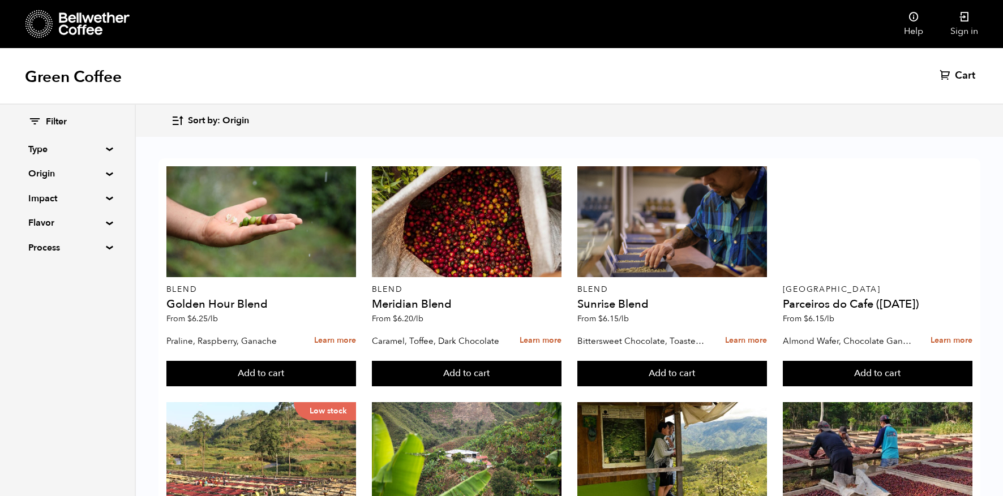 The width and height of the screenshot is (1003, 496). Describe the element at coordinates (261, 304) in the screenshot. I see `h4: Golden Hour Blend` at that location.